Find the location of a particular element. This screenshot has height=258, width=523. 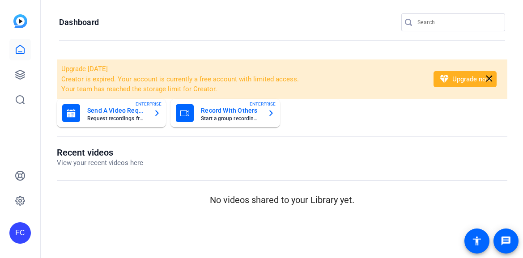

mat-card-subtitle: Start a group recording session is located at coordinates (231, 119).